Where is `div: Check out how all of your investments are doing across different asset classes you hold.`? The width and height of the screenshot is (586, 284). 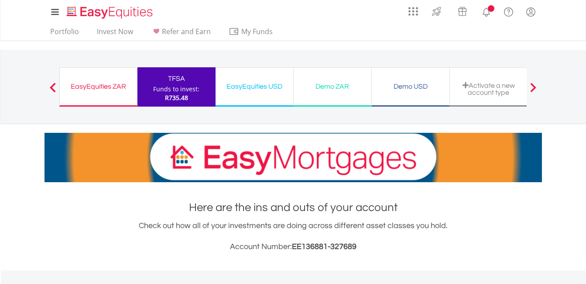 div: Check out how all of your investments are doing across different asset classes you hold. is located at coordinates (293, 236).